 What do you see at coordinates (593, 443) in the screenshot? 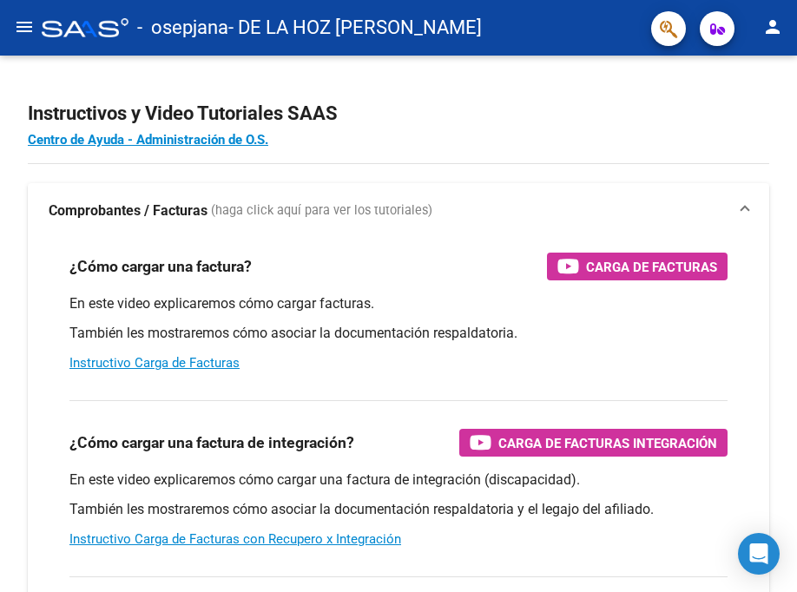
I see `button: Carga de Facturas Integración` at bounding box center [593, 443].